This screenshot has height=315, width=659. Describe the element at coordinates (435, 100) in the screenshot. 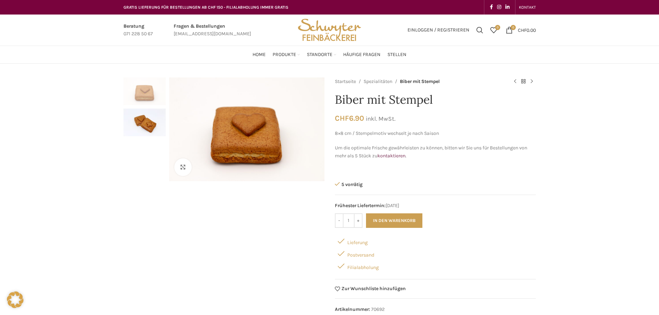

I see `h1: Biber mit Stempel` at that location.